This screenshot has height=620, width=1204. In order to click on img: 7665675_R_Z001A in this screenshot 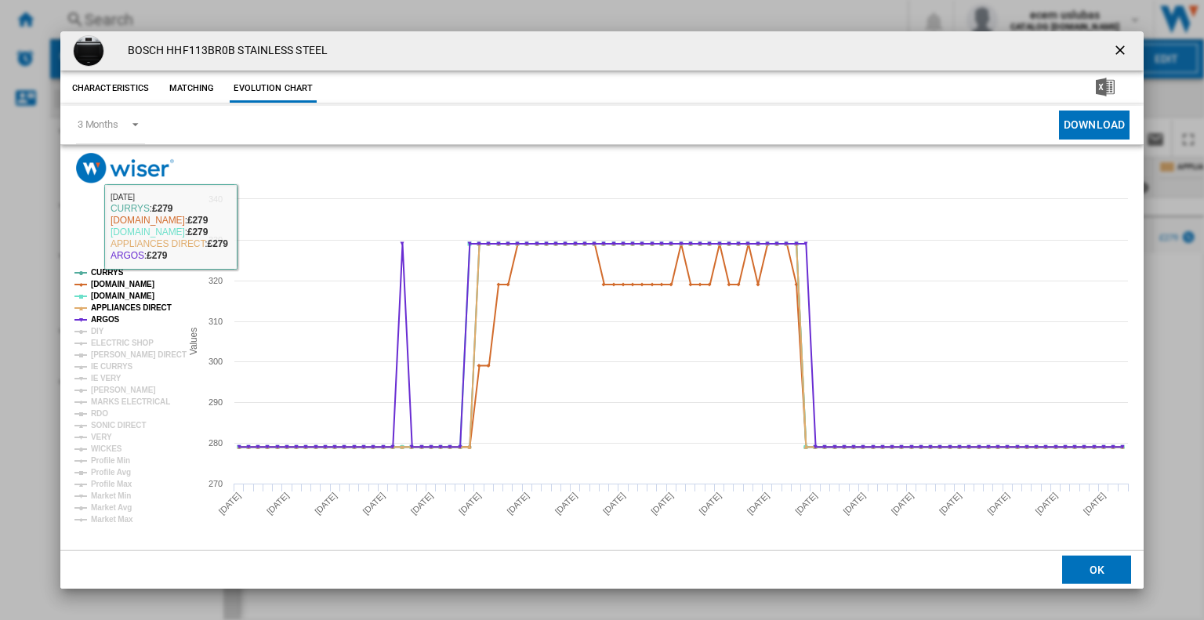, I will do `click(89, 51)`.